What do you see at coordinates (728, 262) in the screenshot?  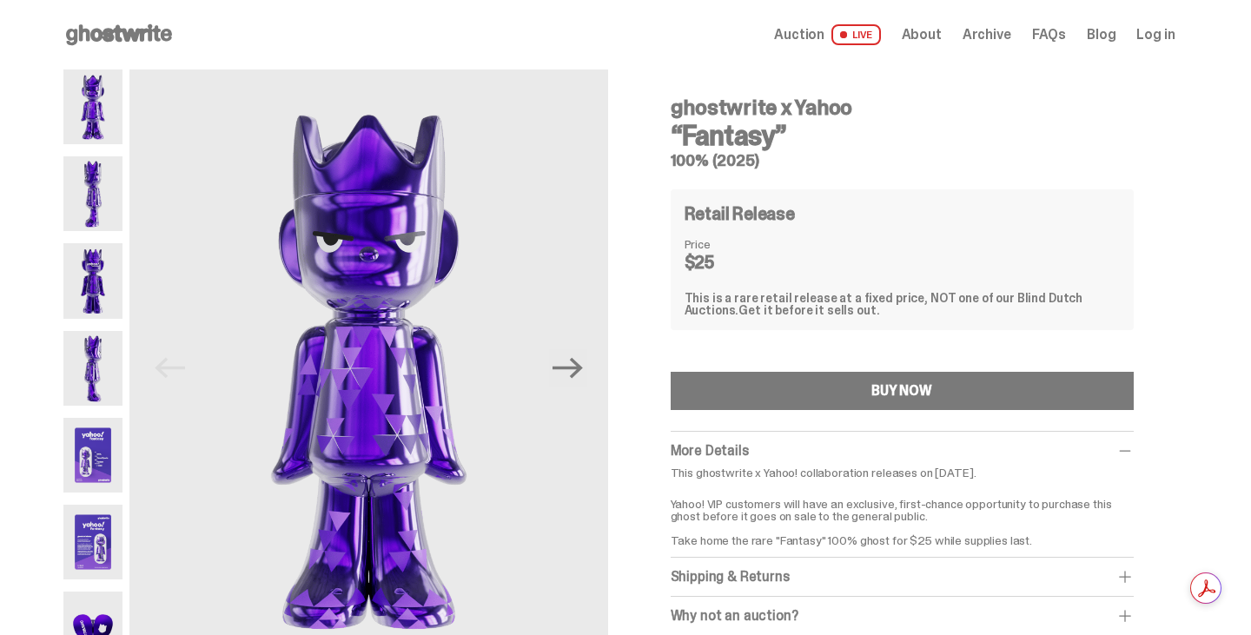 I see `dd: $25` at bounding box center [728, 262].